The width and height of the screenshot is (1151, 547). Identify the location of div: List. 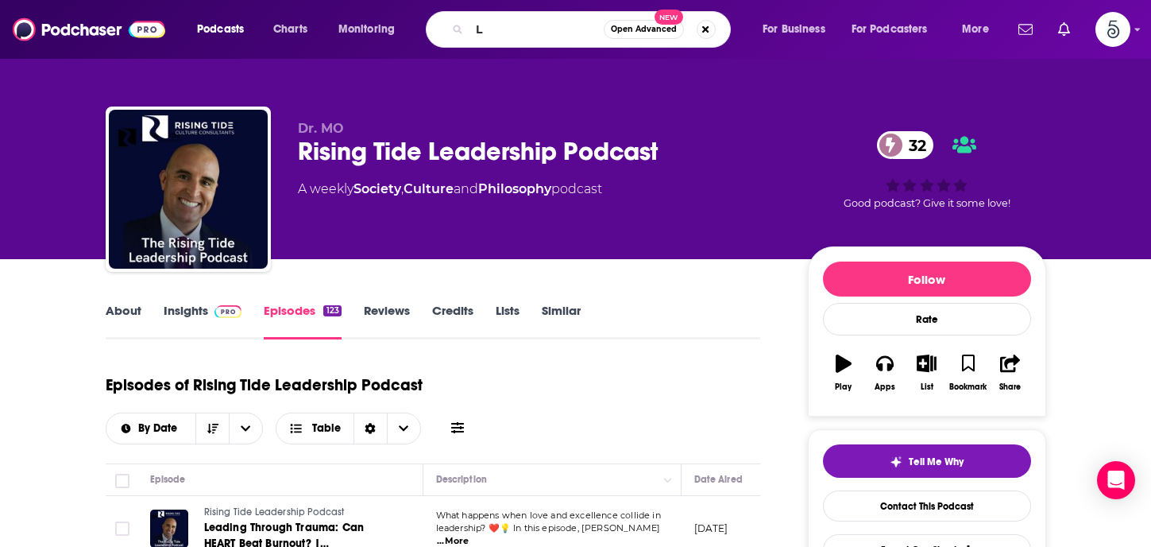
(927, 387).